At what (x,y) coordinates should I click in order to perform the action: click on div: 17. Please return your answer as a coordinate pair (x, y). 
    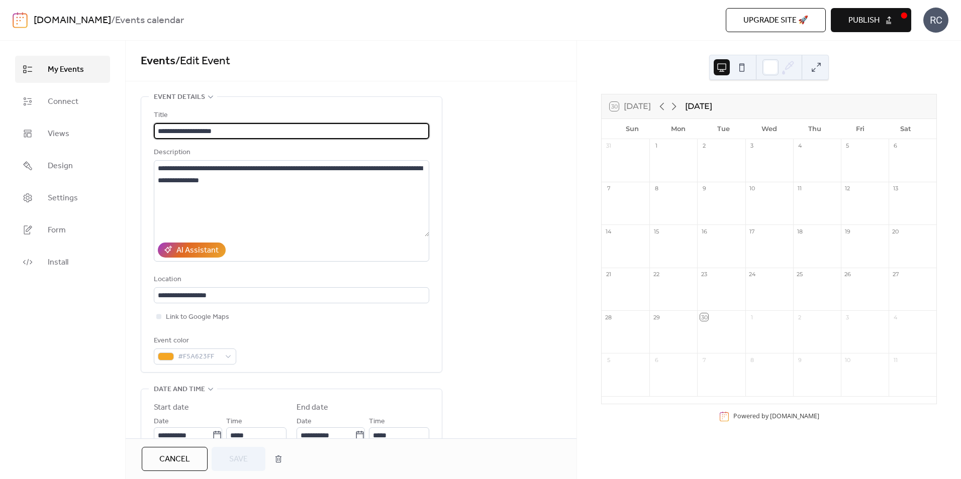
    Looking at the image, I should click on (752, 231).